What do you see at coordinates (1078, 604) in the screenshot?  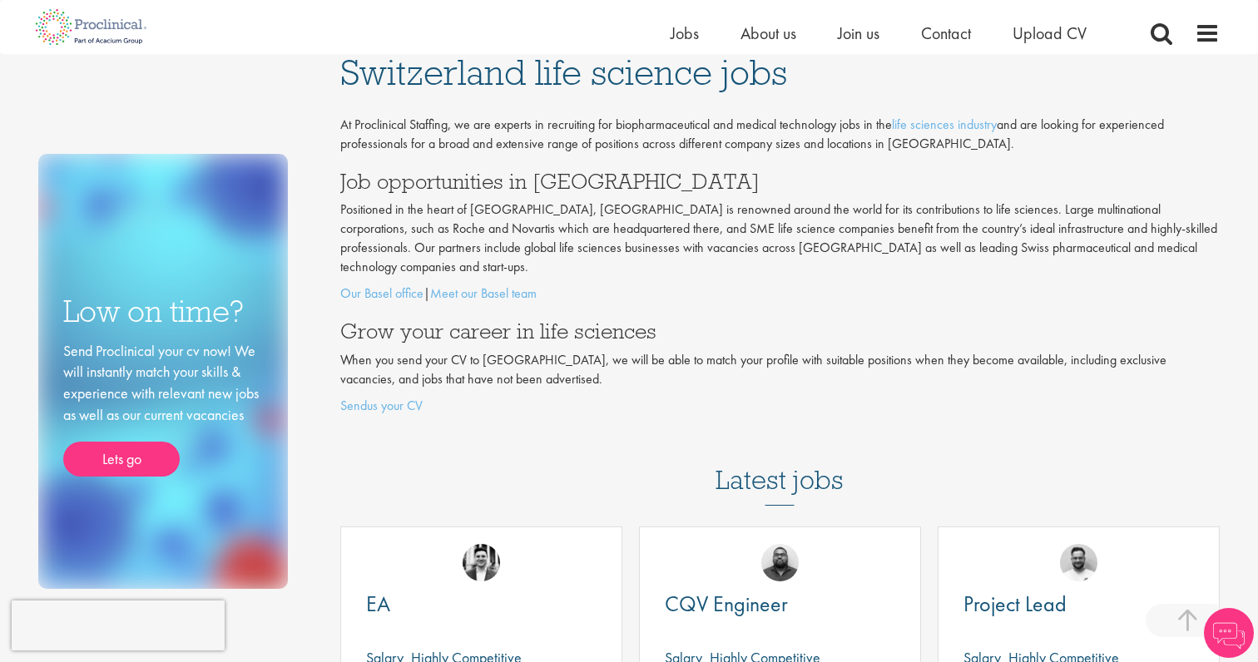 I see `a: Project Lead` at bounding box center [1078, 604].